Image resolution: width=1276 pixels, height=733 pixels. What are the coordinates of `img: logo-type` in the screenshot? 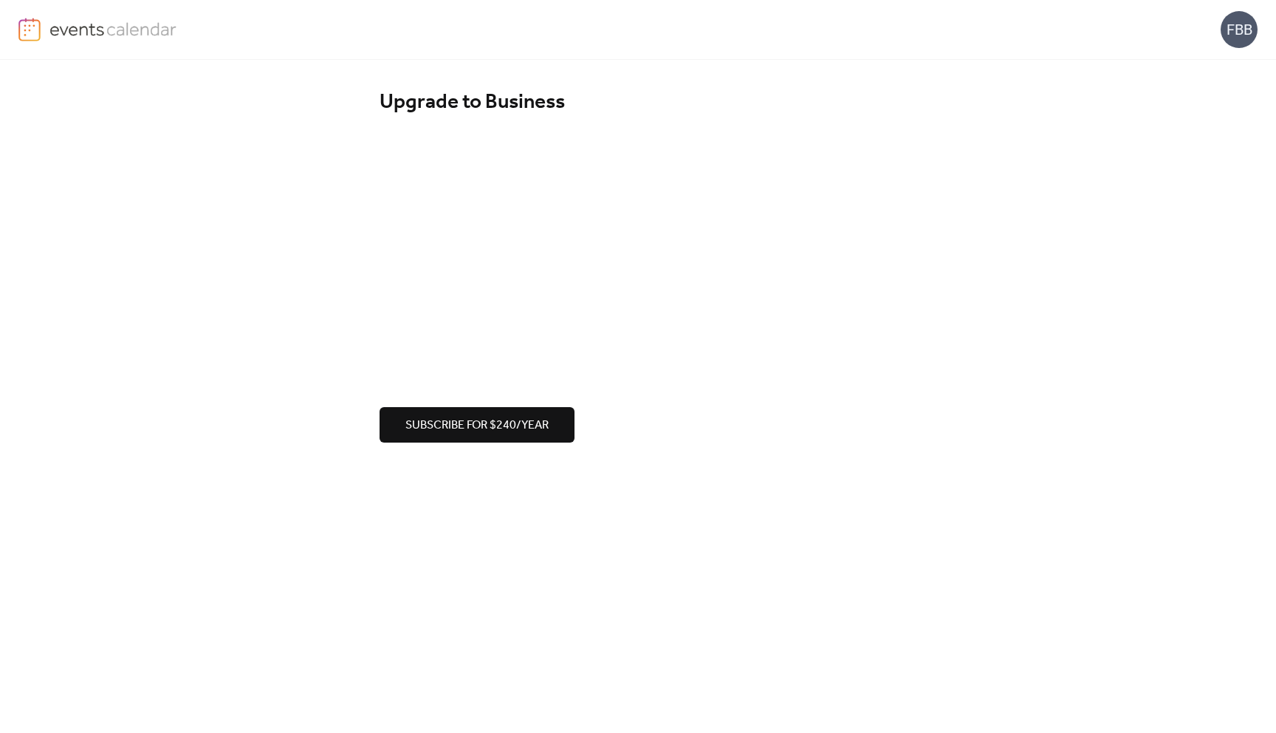 It's located at (113, 29).